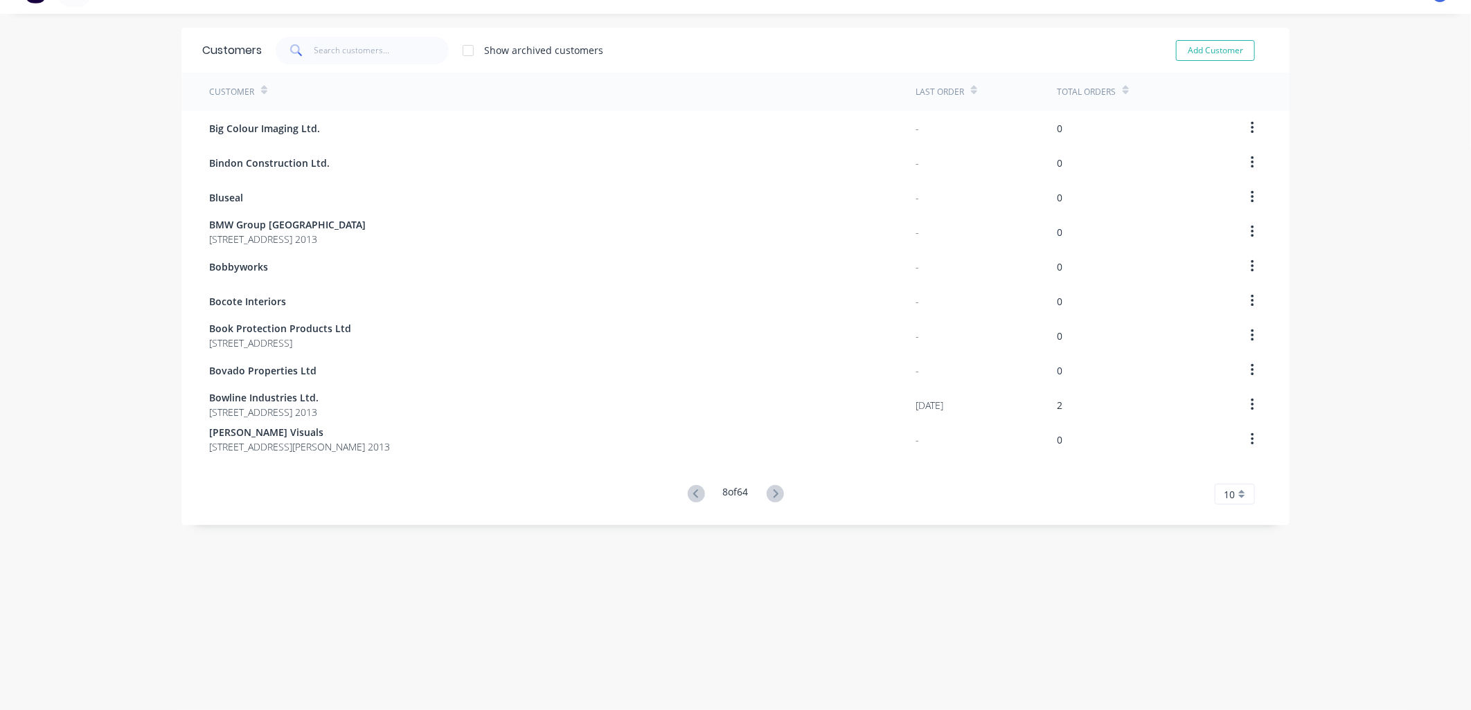 This screenshot has height=710, width=1471. Describe the element at coordinates (232, 51) in the screenshot. I see `div: Customers` at that location.